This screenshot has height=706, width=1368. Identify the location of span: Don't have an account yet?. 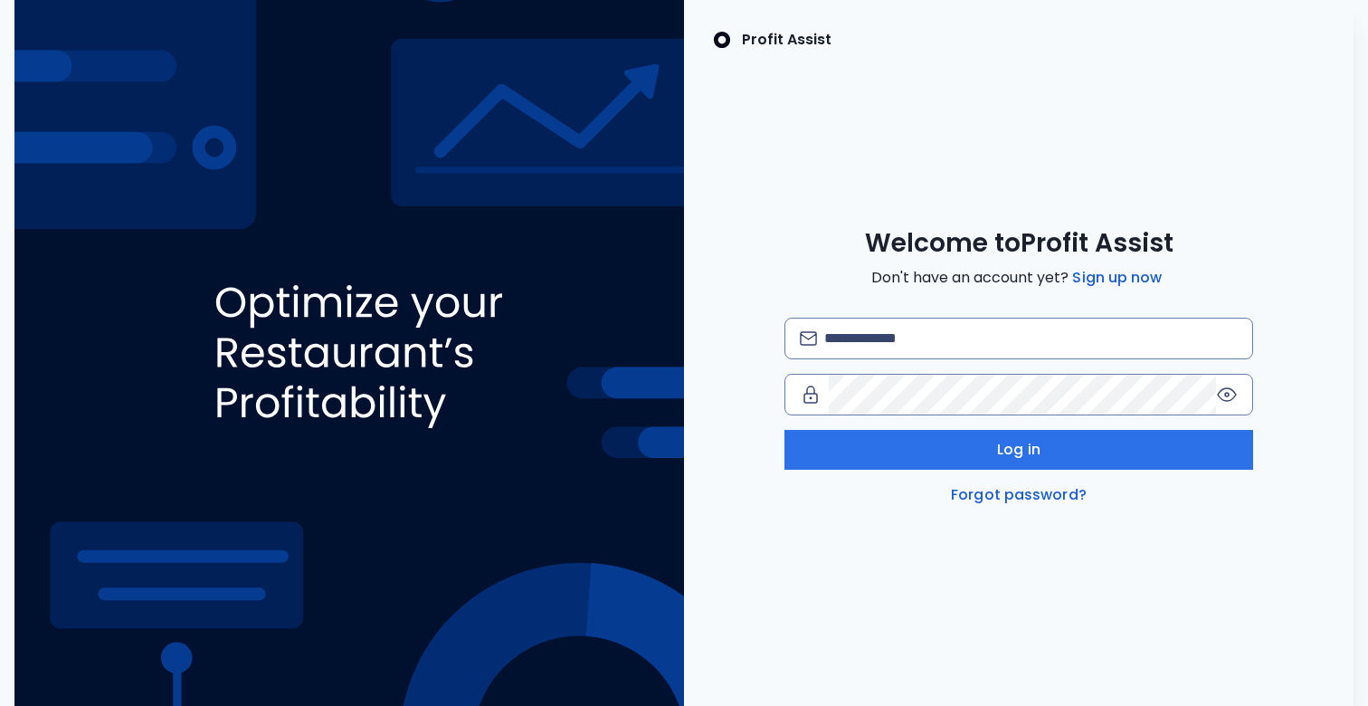
(1018, 278).